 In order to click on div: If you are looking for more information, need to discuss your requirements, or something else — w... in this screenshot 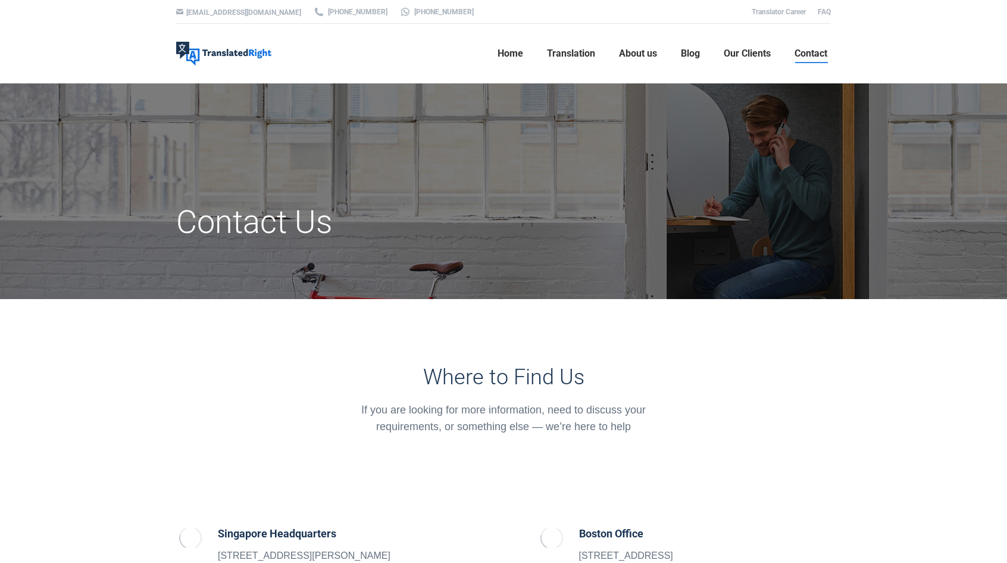, I will do `click(504, 418)`.